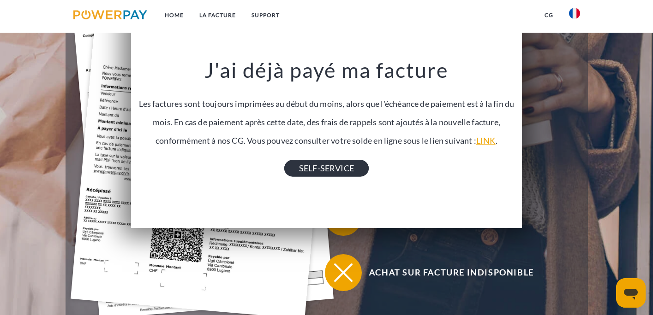 Image resolution: width=653 pixels, height=315 pixels. I want to click on img: logo-powerpay.svg, so click(110, 15).